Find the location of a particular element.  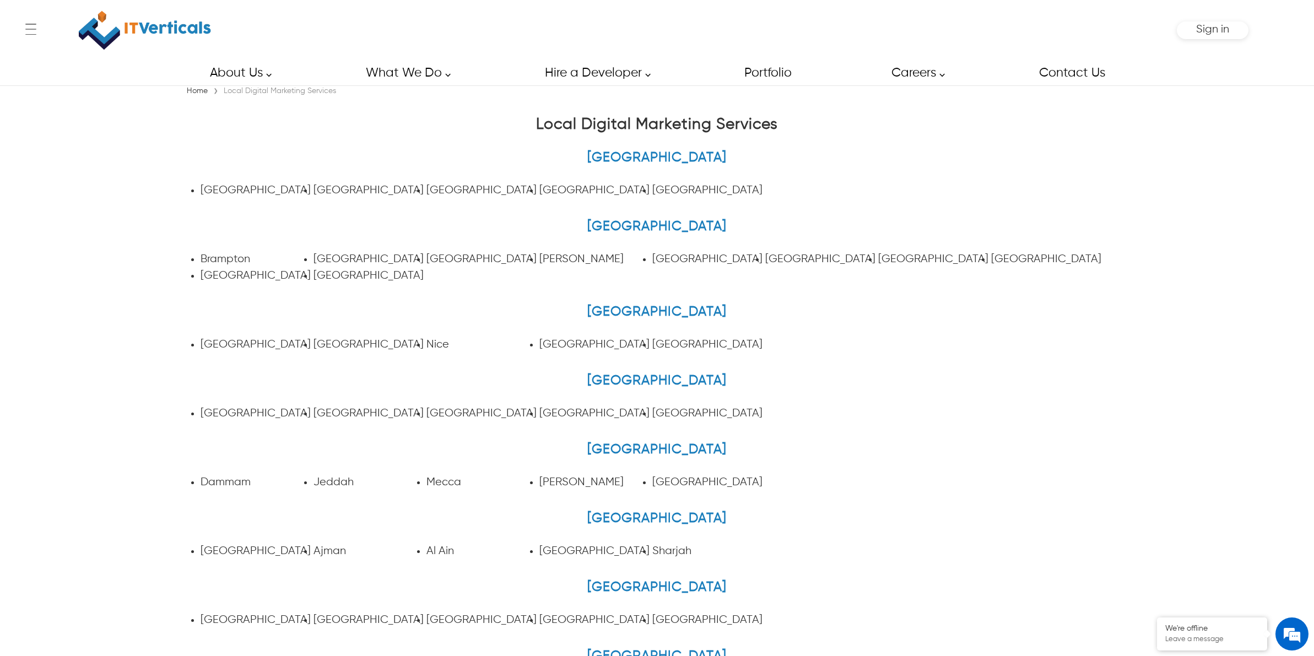

a: Sharjah is located at coordinates (672, 551).